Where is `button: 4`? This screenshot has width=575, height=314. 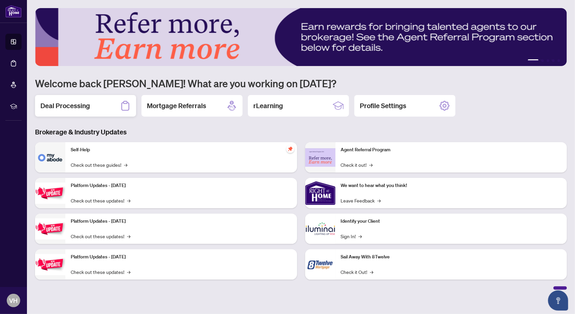 button: 4 is located at coordinates (553, 61).